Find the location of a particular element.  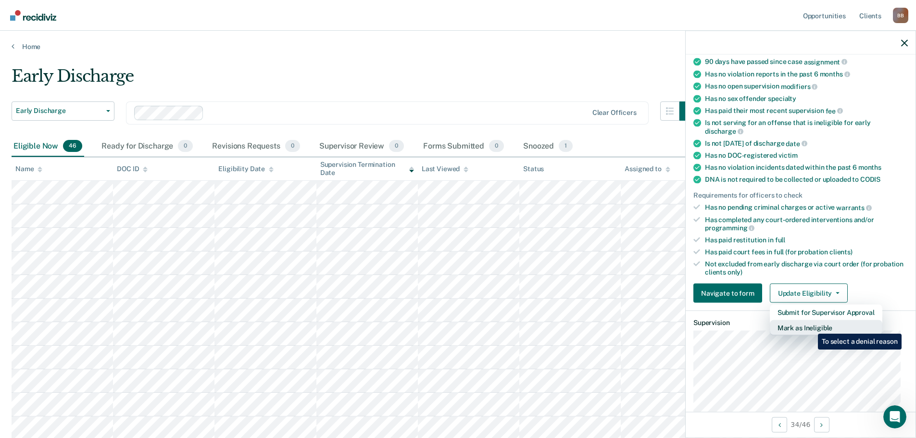

button: Update Eligibility is located at coordinates (809, 293).